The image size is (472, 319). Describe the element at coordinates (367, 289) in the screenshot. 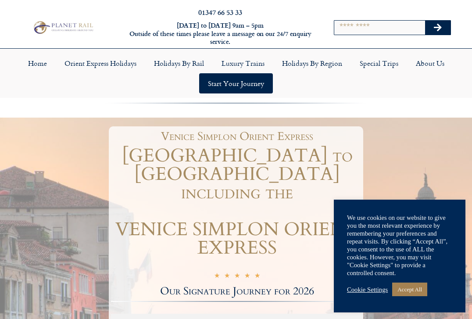

I see `a: Cookie Settings` at that location.